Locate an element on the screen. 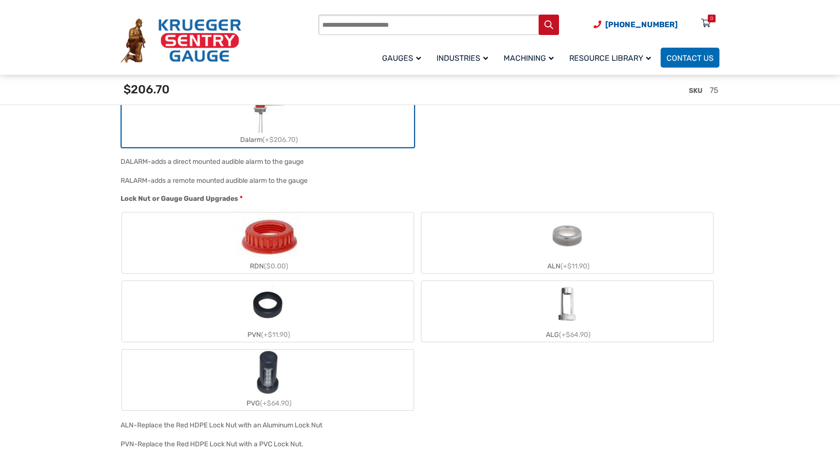 The width and height of the screenshot is (840, 458). span: Lock Nut or Gauge Guard Upgrades is located at coordinates (179, 198).